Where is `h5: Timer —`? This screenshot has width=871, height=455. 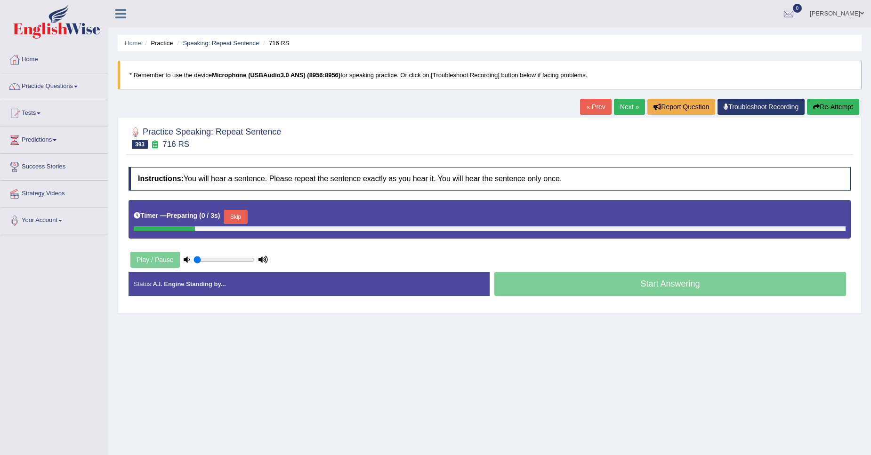 h5: Timer — is located at coordinates (177, 216).